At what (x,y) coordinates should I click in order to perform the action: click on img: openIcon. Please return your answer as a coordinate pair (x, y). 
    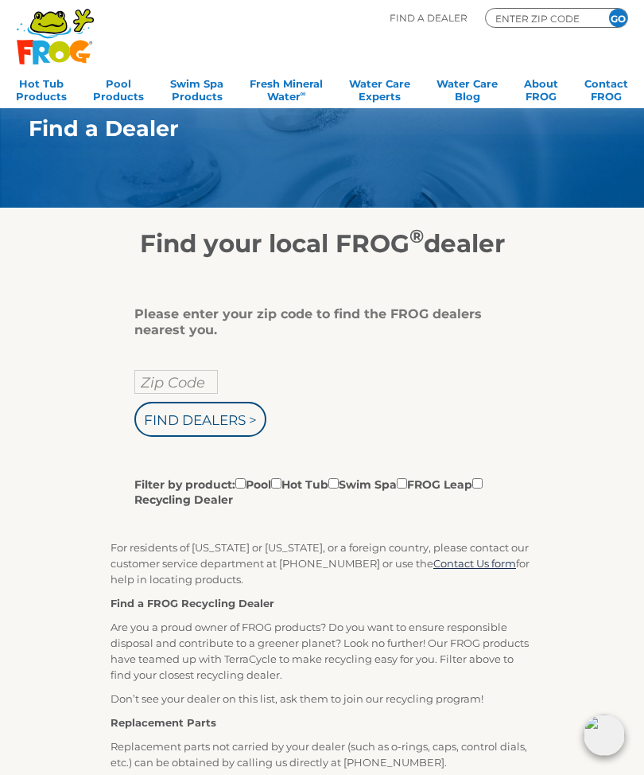
    Looking at the image, I should click on (604, 735).